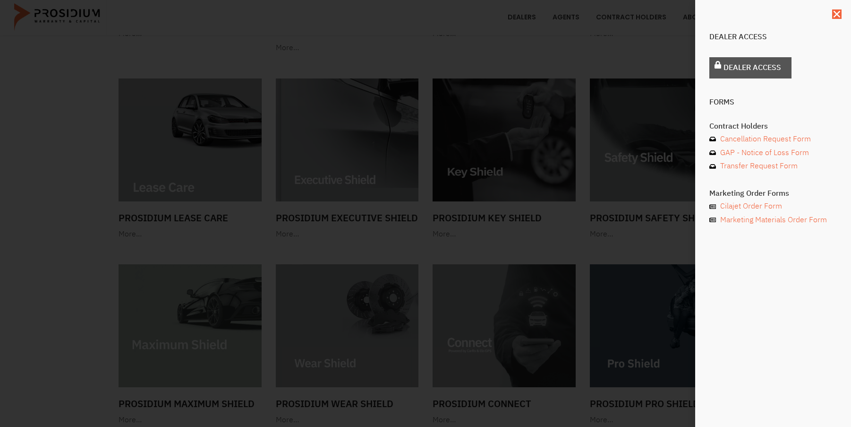 This screenshot has height=427, width=851. Describe the element at coordinates (764, 139) in the screenshot. I see `span: Cancellation Request Form` at that location.